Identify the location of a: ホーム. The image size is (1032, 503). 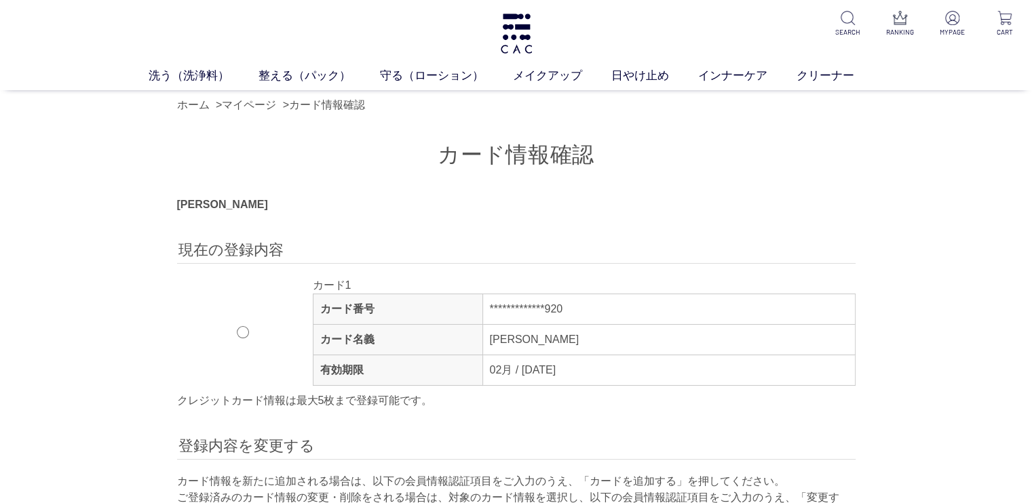
(193, 104).